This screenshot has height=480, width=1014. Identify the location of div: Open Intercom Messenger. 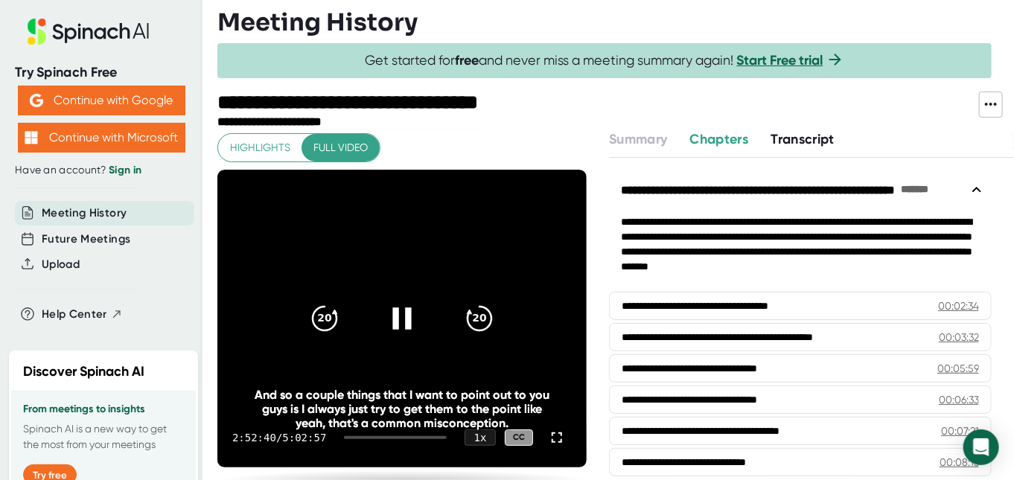
(981, 447).